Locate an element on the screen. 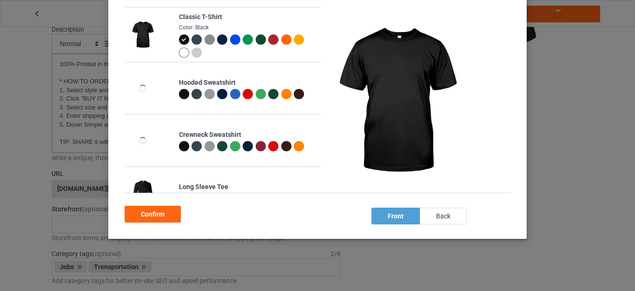 This screenshot has width=635, height=291. div: Crewneck Sweatshirt is located at coordinates (247, 135).